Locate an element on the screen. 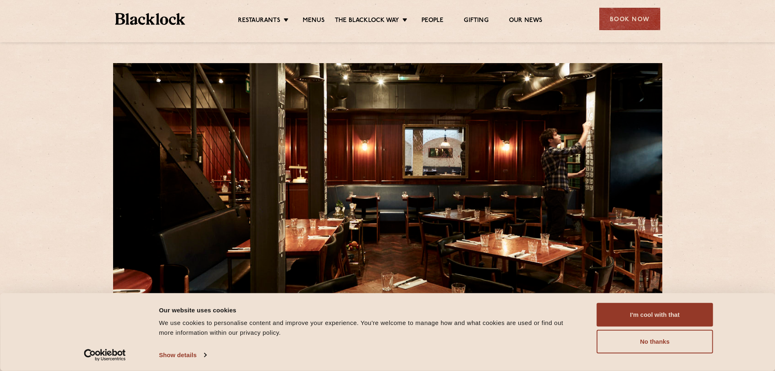 The width and height of the screenshot is (775, 371). a: Menus is located at coordinates (314, 21).